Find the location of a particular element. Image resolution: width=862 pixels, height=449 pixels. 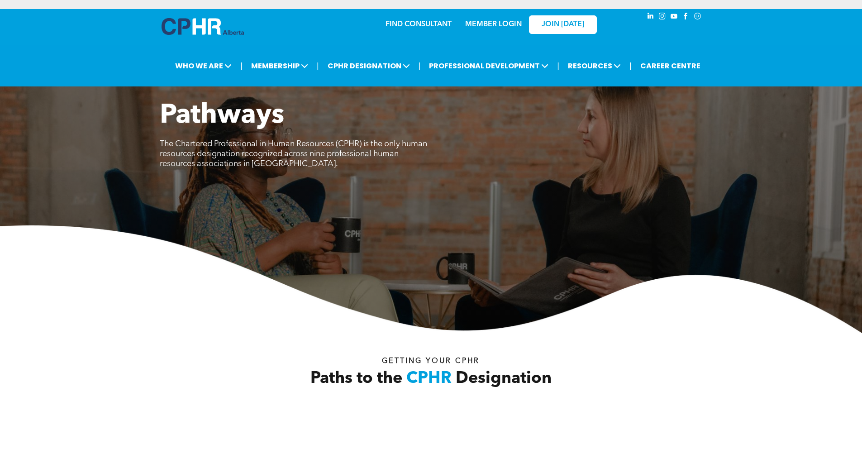

span: Designation is located at coordinates (504, 379).